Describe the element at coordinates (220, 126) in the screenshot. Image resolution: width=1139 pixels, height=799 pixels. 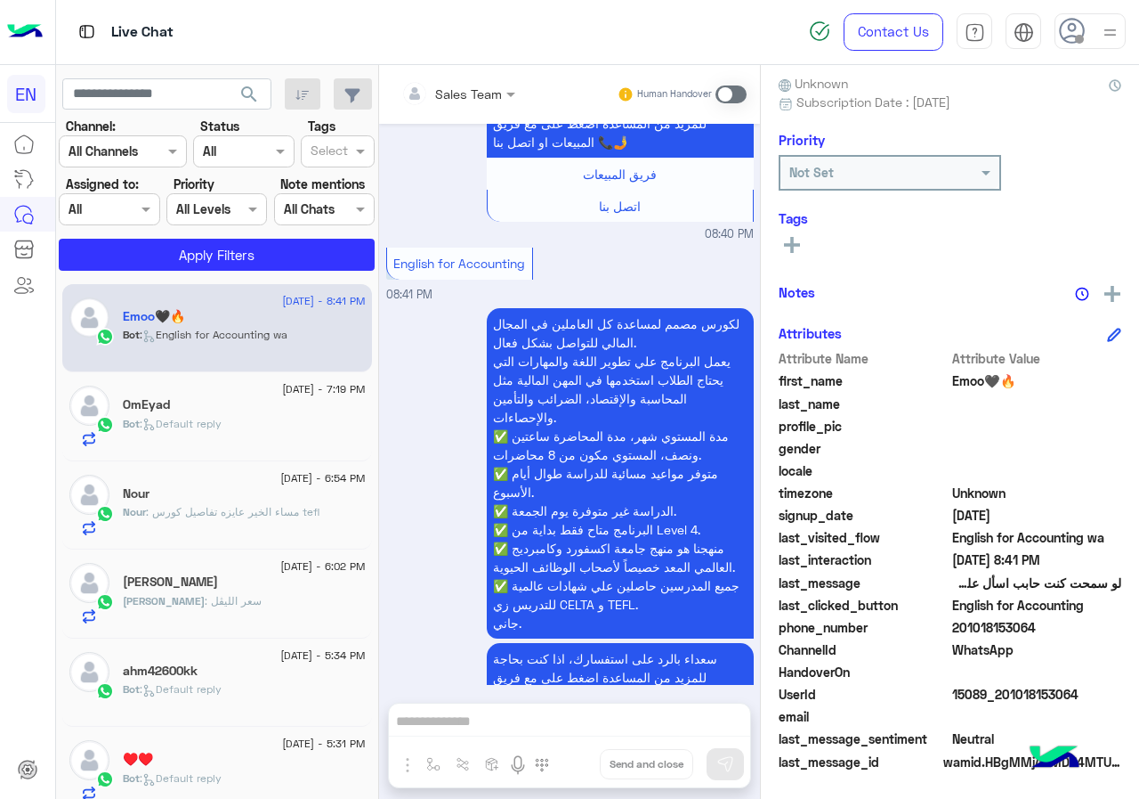
I see `label: Status` at that location.